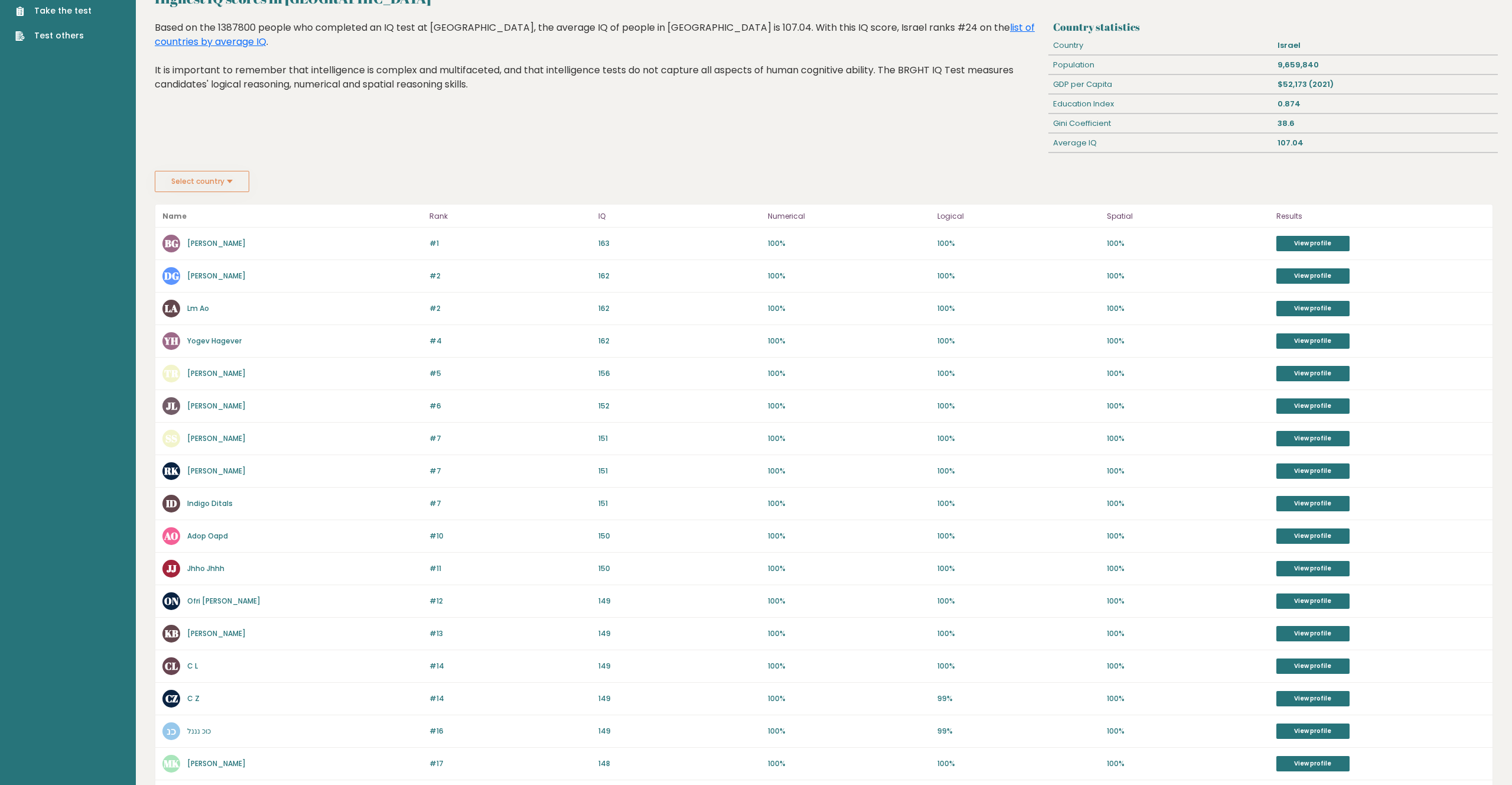  I want to click on a: Indigo Ditals, so click(210, 503).